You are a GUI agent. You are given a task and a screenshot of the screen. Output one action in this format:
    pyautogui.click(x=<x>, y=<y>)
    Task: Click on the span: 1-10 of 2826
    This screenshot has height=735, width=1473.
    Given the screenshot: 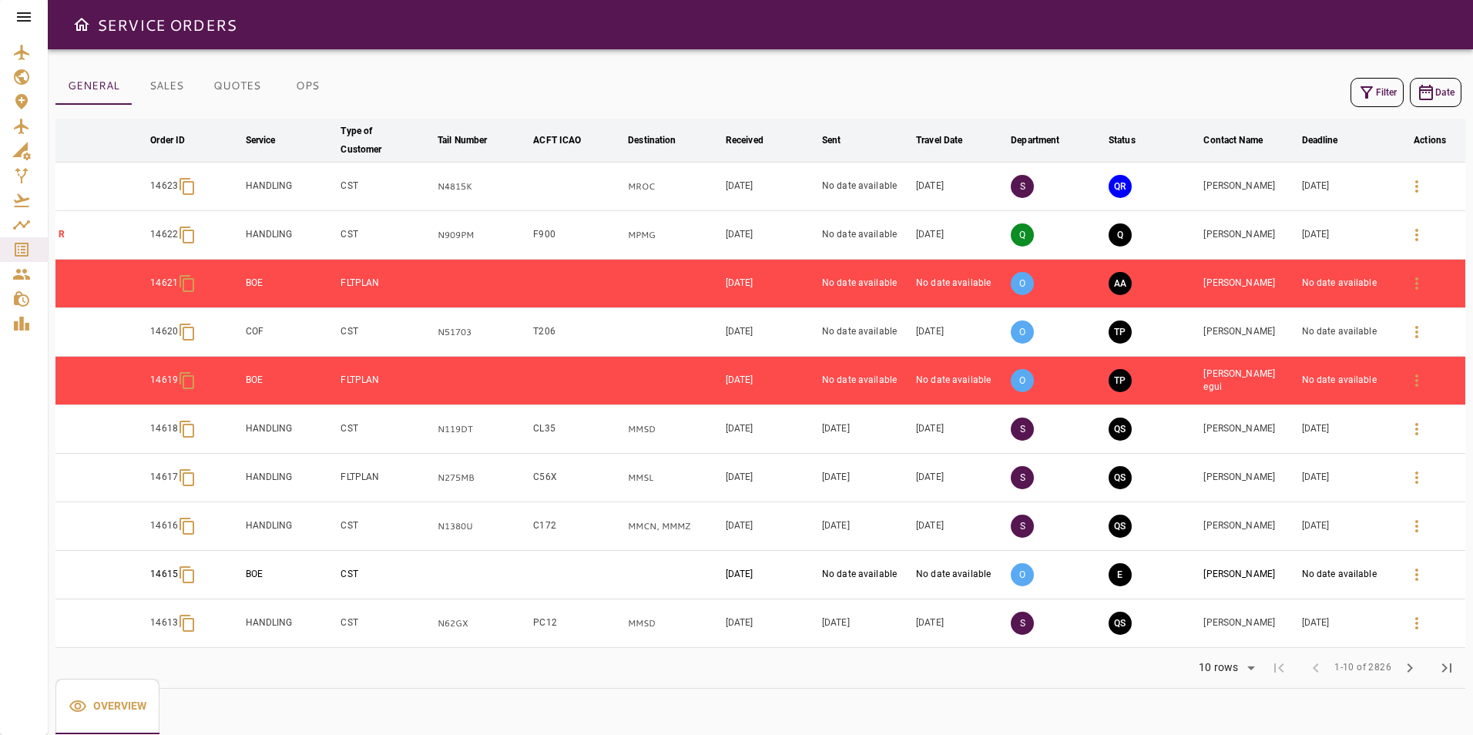 What is the action you would take?
    pyautogui.click(x=1363, y=668)
    